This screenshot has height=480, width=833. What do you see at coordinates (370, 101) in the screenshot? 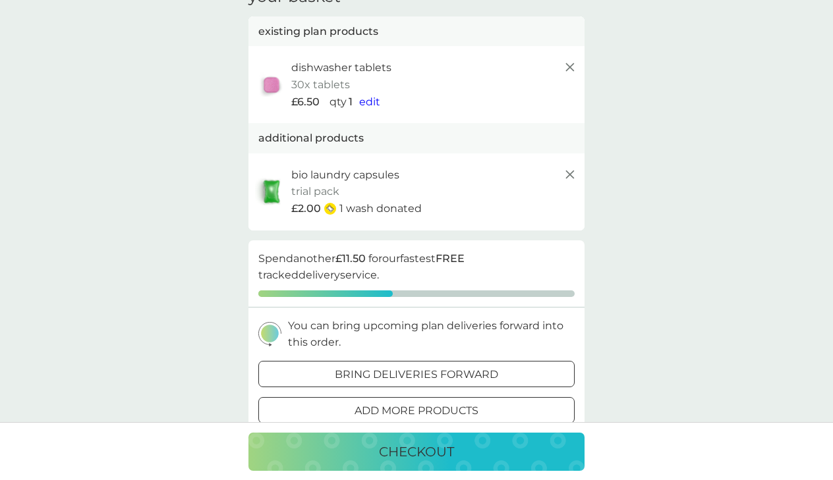
I see `span: edit` at bounding box center [370, 101].